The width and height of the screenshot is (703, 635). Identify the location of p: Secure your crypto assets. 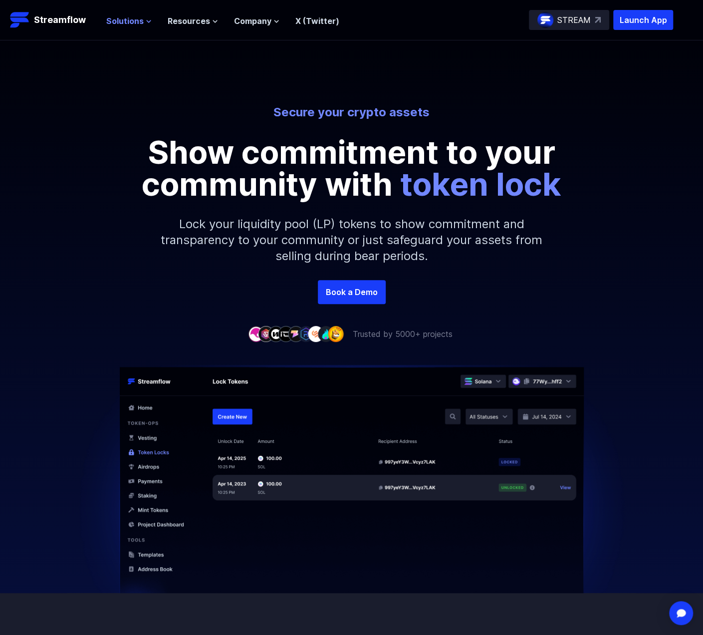
(352, 112).